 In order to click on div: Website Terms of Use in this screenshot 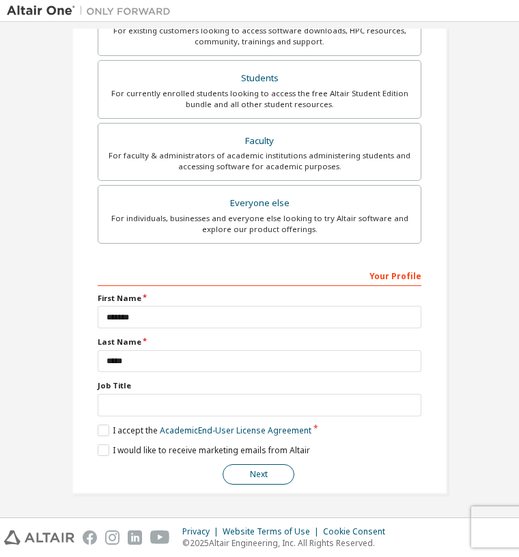, I will do `click(272, 532)`.